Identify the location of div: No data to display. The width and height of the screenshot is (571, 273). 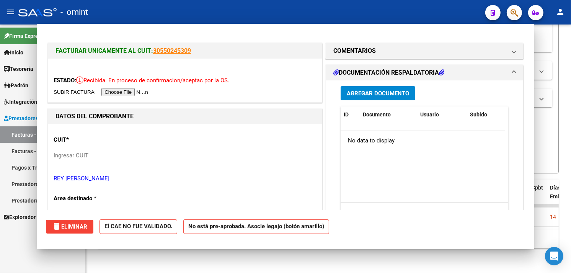
(423, 140).